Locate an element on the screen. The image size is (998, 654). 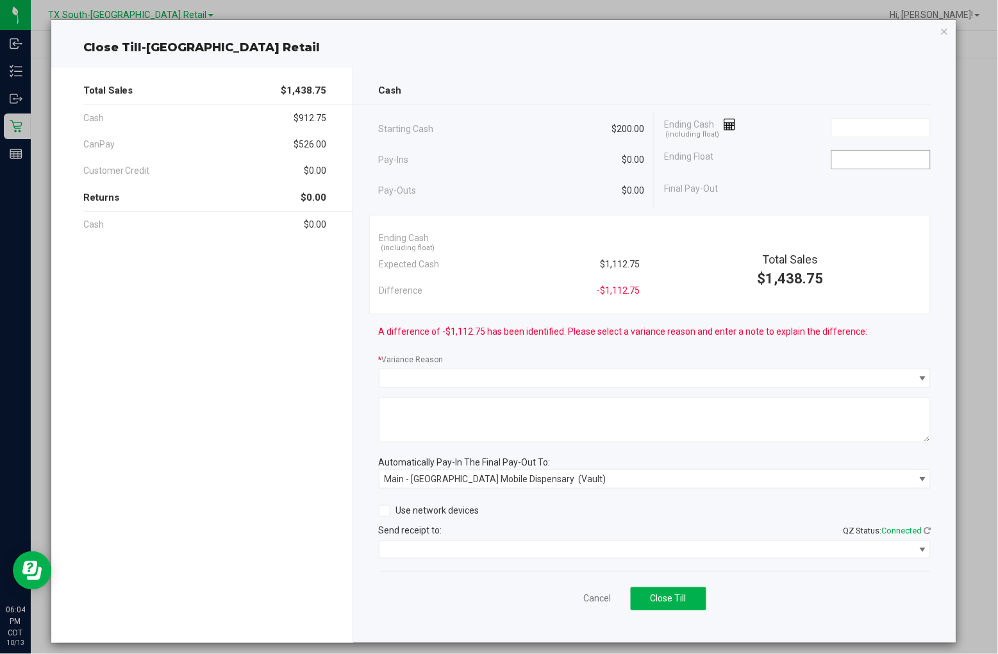
span: (Vault) is located at coordinates (592, 479).